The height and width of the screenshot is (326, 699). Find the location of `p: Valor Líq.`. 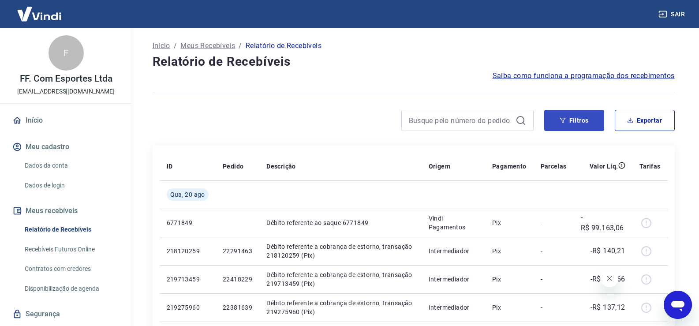

p: Valor Líq. is located at coordinates (604, 166).